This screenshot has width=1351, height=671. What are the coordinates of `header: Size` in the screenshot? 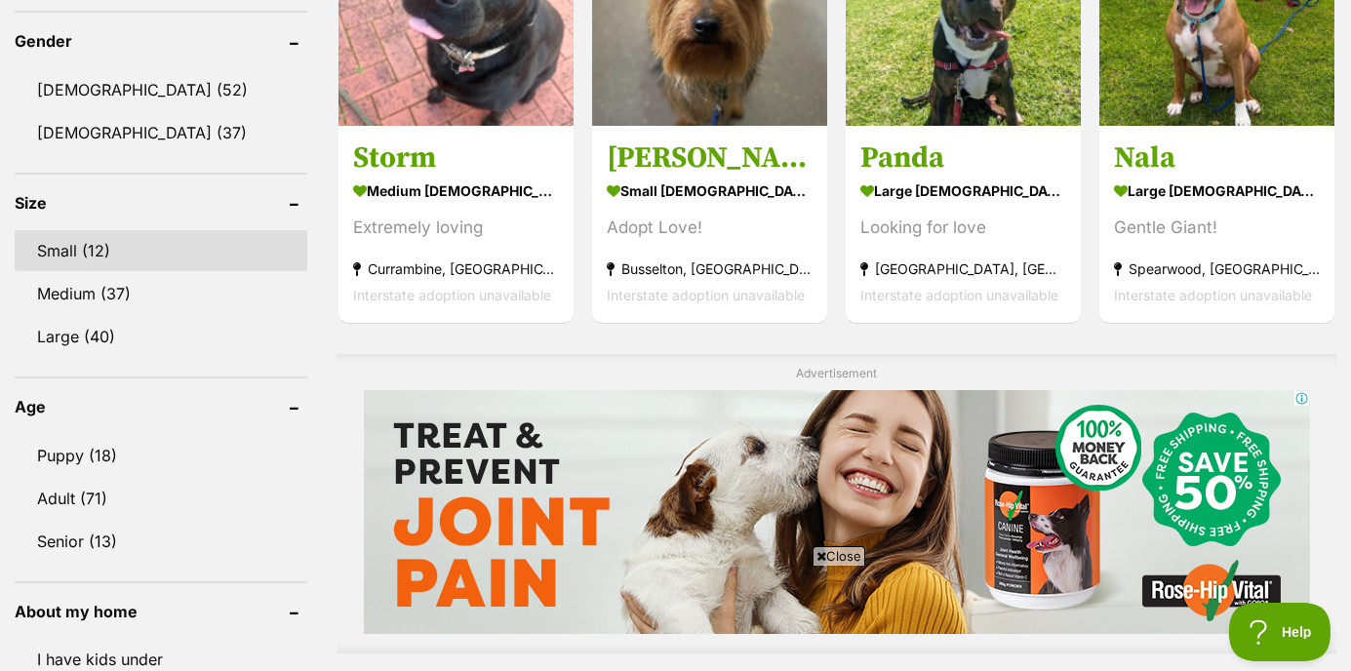 It's located at (161, 203).